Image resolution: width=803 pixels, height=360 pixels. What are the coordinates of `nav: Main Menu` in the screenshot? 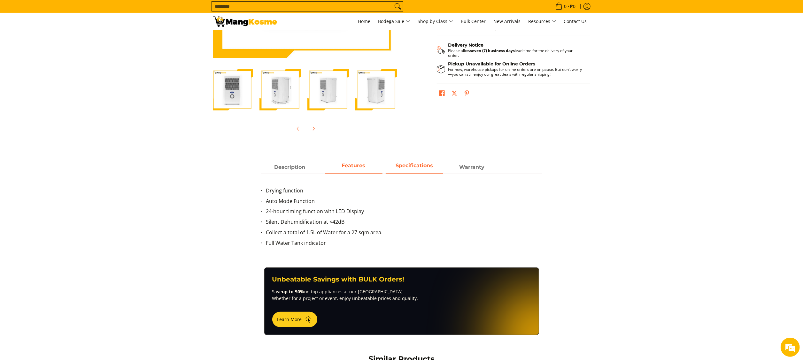 It's located at (437, 21).